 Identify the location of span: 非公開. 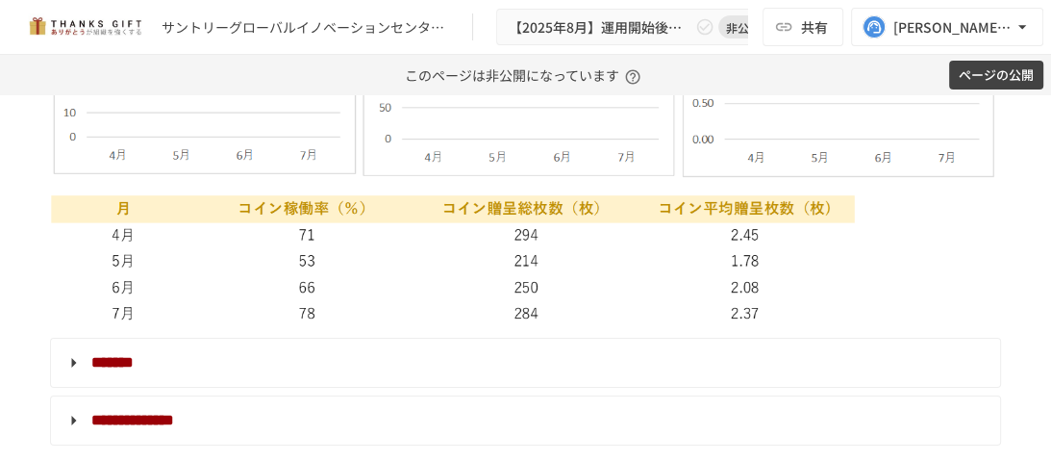
(743, 27).